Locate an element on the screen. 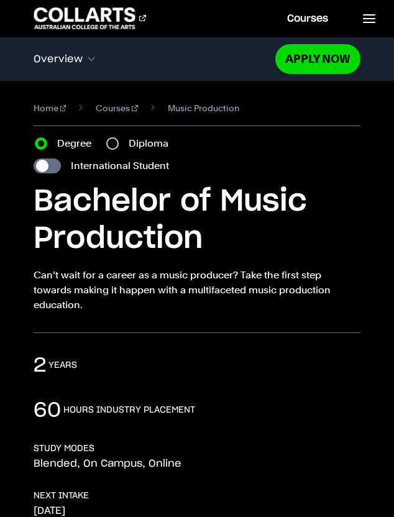 The height and width of the screenshot is (517, 394). h3: STUDY MODES is located at coordinates (64, 448).